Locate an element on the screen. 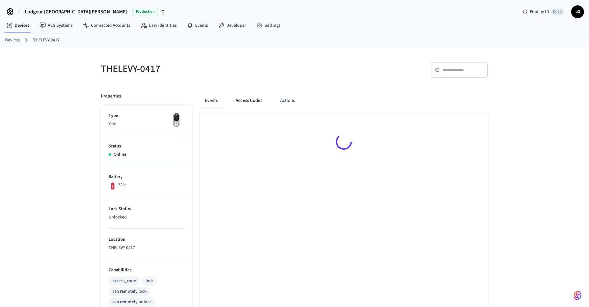  div: lock is located at coordinates (149, 281).